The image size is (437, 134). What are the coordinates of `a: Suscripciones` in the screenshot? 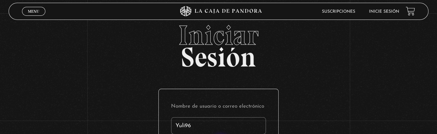 It's located at (338, 12).